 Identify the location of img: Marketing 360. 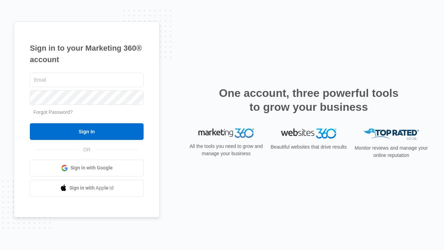
(226, 133).